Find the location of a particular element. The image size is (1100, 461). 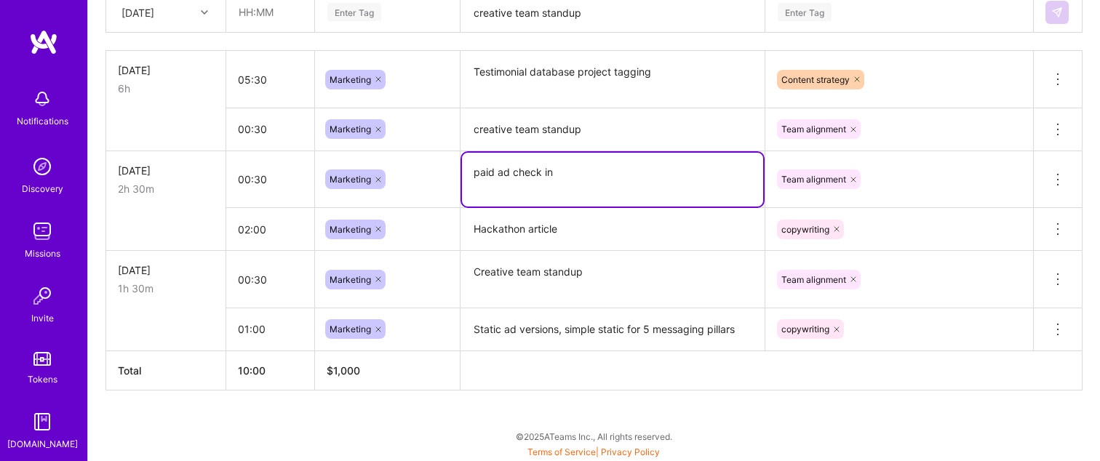

img: guide book is located at coordinates (42, 422).